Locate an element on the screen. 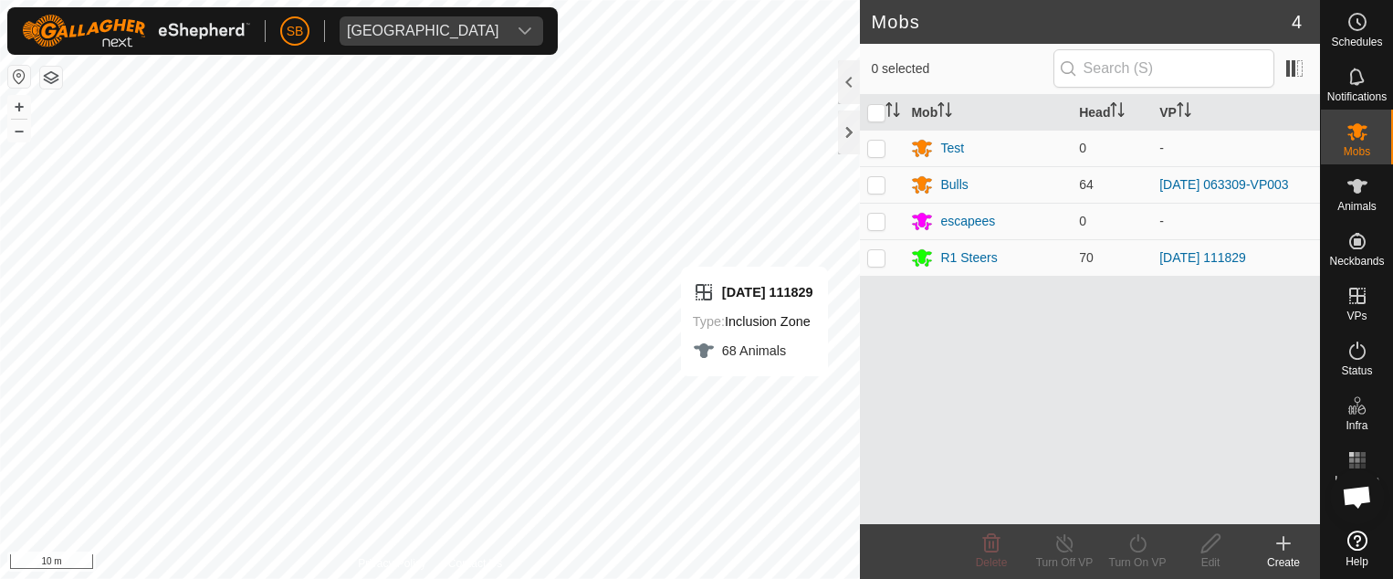 This screenshot has height=579, width=1393. span: Animals is located at coordinates (1356, 206).